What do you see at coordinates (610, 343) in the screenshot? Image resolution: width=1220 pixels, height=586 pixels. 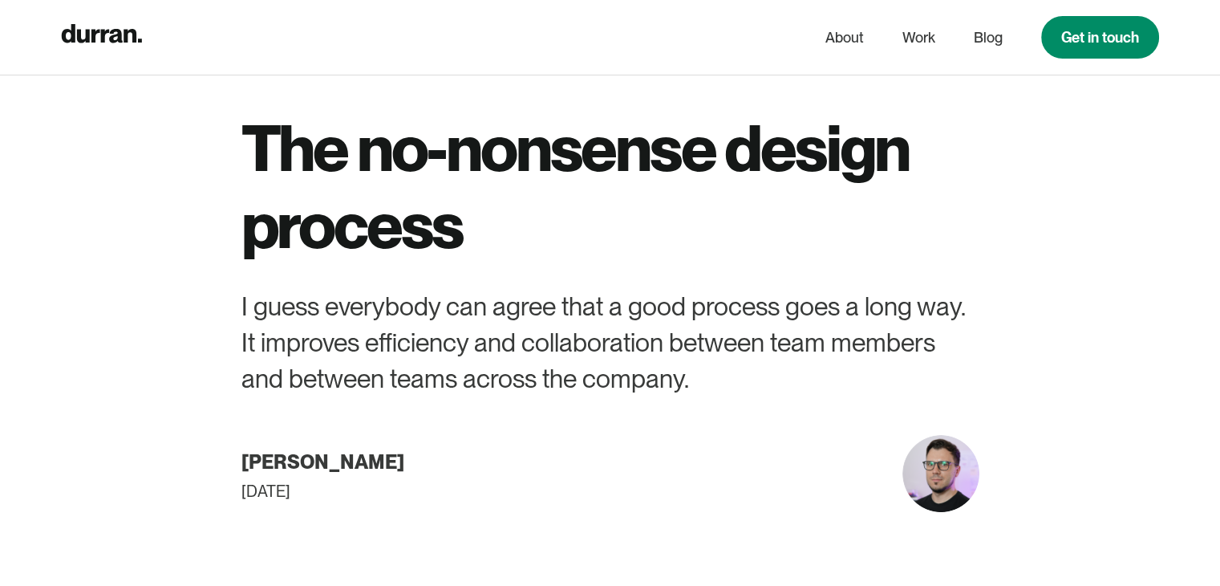 I see `div: I guess everybody can agree that a good process goes a long way. It improves efficiency and colla...` at bounding box center [610, 343].